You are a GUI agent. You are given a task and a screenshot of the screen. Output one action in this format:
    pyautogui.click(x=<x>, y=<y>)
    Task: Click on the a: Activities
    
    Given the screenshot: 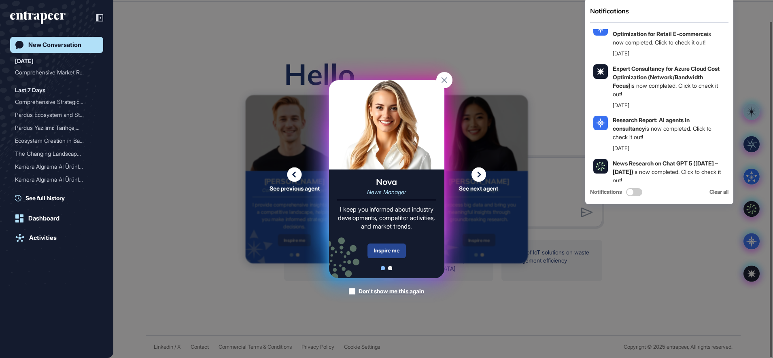 What is the action you would take?
    pyautogui.click(x=57, y=238)
    